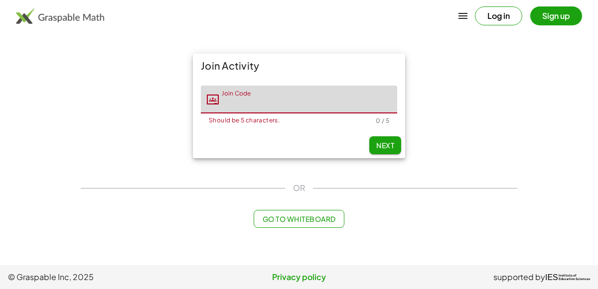  What do you see at coordinates (385, 145) in the screenshot?
I see `span: Next` at bounding box center [385, 145].